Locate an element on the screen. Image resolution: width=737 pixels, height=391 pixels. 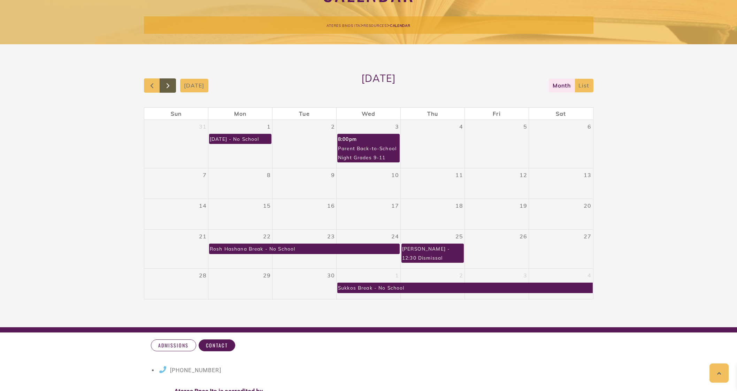
a: September 11, 2025 is located at coordinates (459, 175).